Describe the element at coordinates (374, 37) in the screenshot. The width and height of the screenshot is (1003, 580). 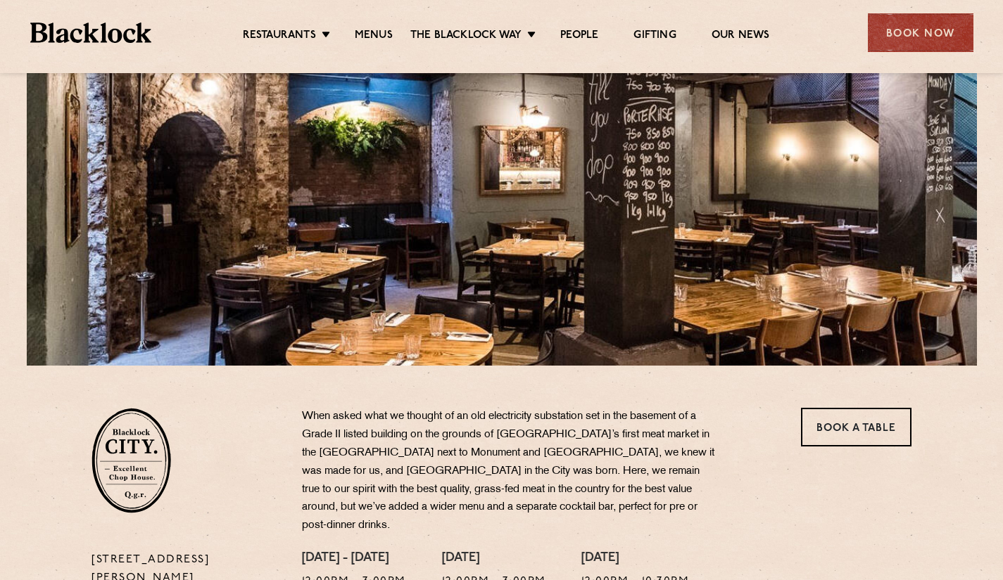
I see `a: Menus` at that location.